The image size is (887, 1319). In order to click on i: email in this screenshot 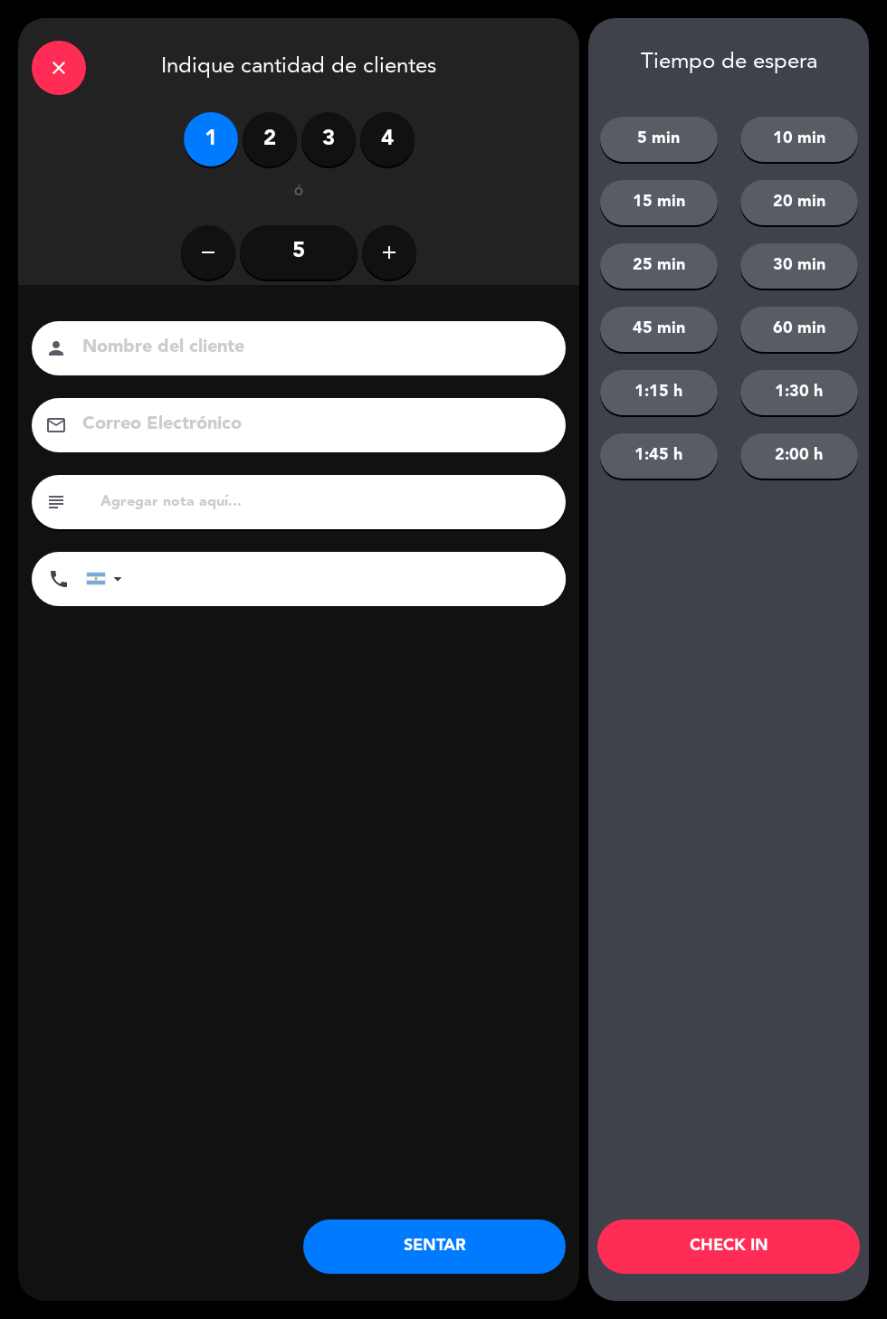, I will do `click(56, 425)`.